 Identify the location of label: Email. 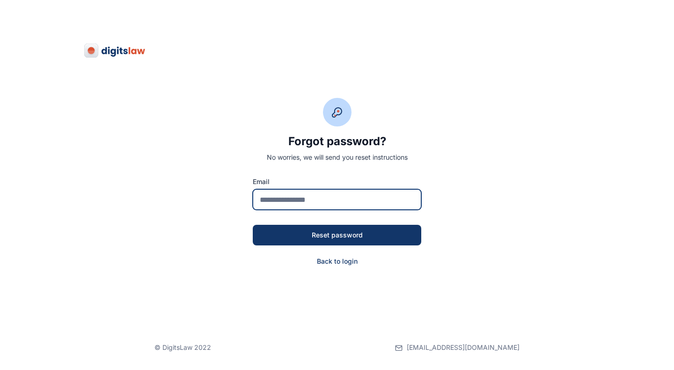
(337, 182).